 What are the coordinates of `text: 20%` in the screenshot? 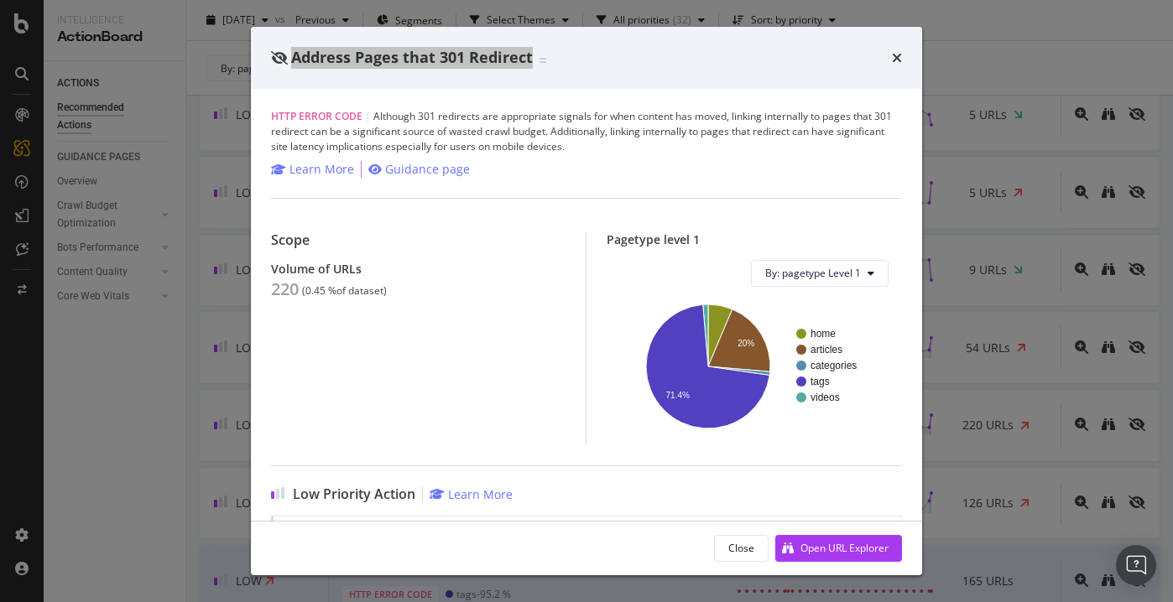 It's located at (746, 343).